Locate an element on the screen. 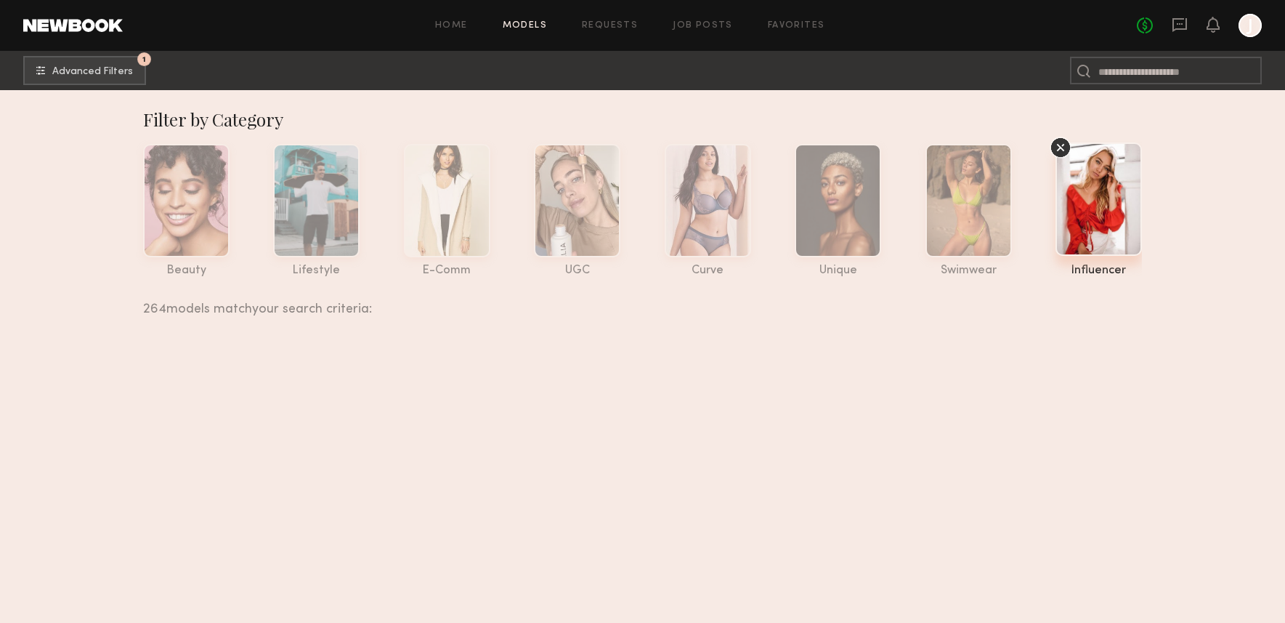 This screenshot has height=623, width=1285. a: J is located at coordinates (1250, 25).